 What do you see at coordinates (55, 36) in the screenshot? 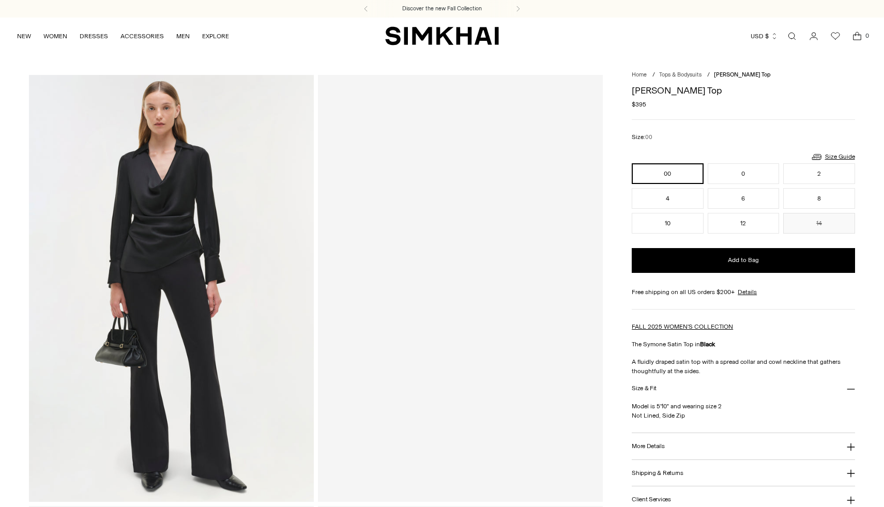
I see `a: WOMEN` at bounding box center [55, 36].